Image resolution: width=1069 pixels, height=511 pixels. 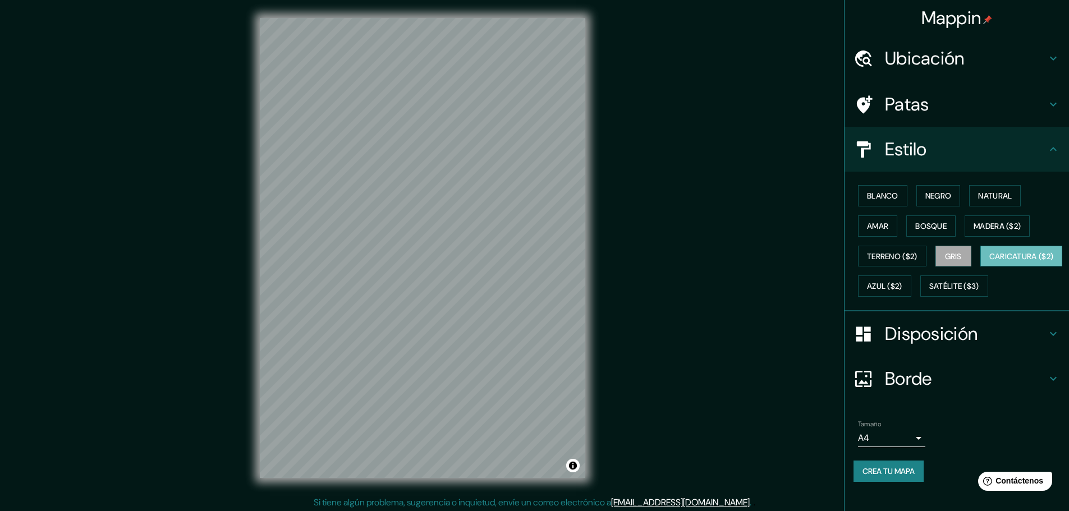 What do you see at coordinates (877, 226) in the screenshot?
I see `button: Amar` at bounding box center [877, 226].